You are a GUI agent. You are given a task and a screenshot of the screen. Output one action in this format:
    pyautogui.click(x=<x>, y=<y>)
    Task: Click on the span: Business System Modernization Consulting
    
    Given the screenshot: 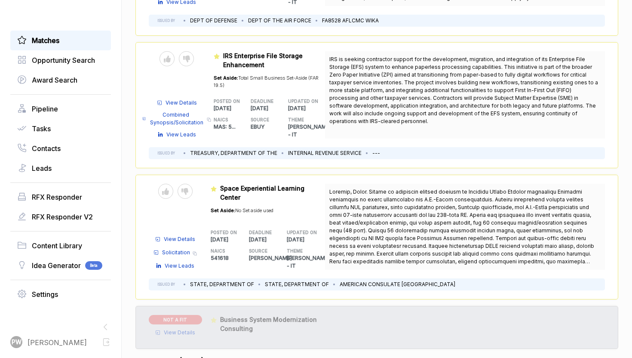 What is the action you would take?
    pyautogui.click(x=268, y=324)
    